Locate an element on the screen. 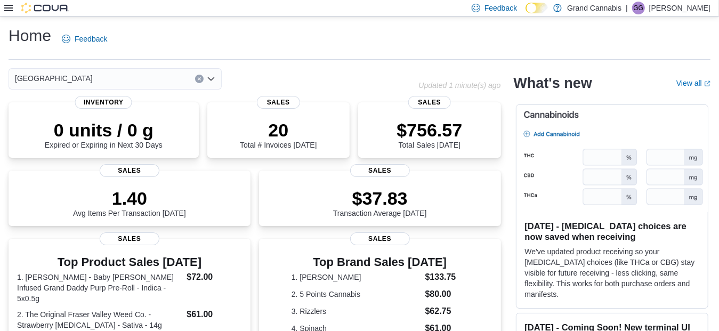 Image resolution: width=719 pixels, height=331 pixels. p: 20 is located at coordinates (278, 130).